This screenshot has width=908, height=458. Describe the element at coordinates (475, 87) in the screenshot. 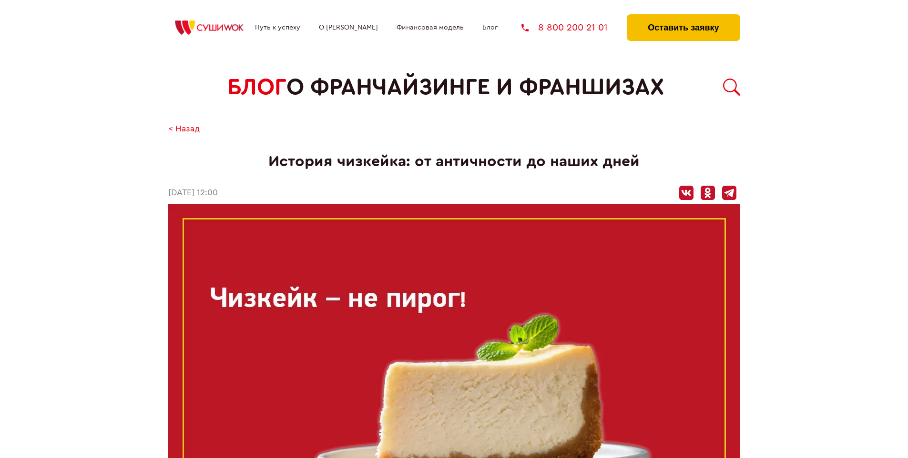

I see `span: о франчайзинге и франшизах` at that location.